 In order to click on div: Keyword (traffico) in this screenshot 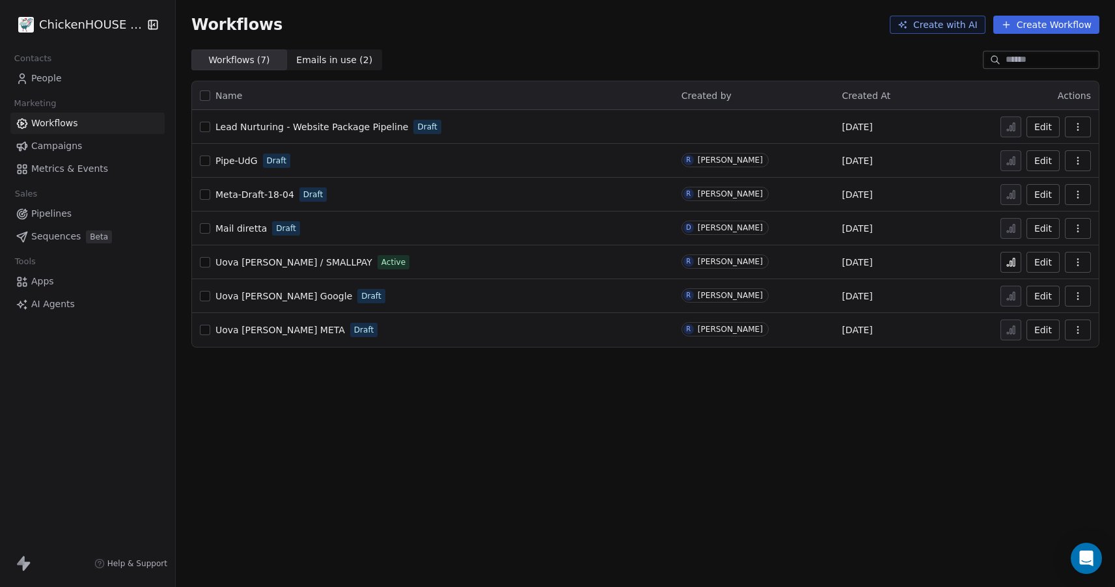, I will do `click(180, 81)`.